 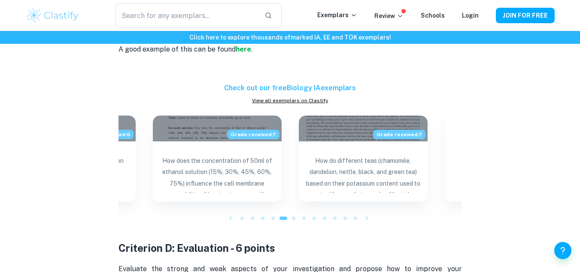 What do you see at coordinates (217, 174) in the screenshot?
I see `p: How does the concentration of 50ml of ethanol solution (15%, 30%, 45%, 60%, 75%) influence the ce...` at bounding box center [217, 174].